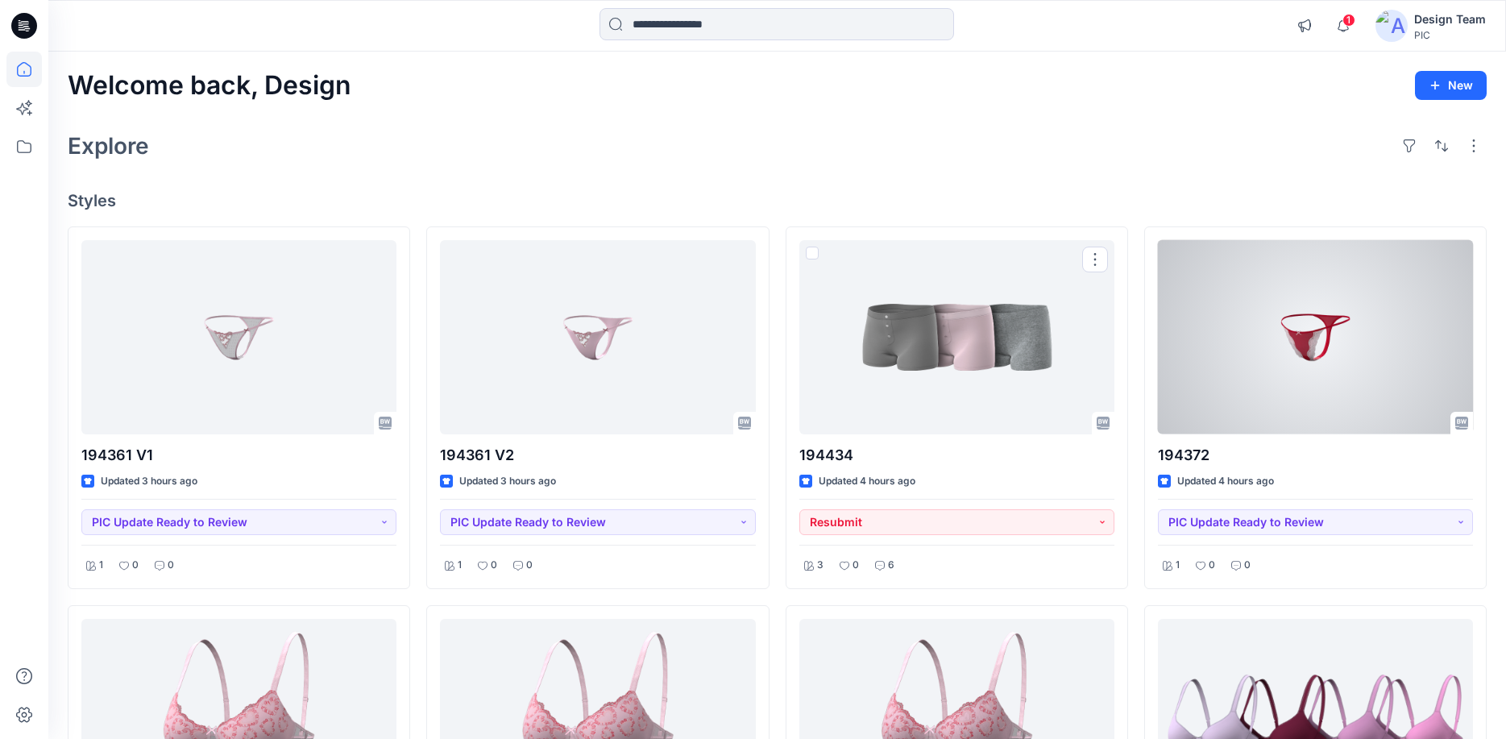 This screenshot has height=739, width=1506. Describe the element at coordinates (1450, 85) in the screenshot. I see `button: New` at that location.